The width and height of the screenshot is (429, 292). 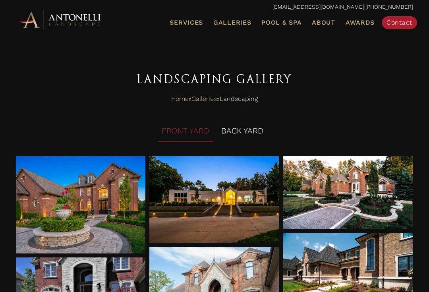 I want to click on span: Galleries, so click(x=232, y=22).